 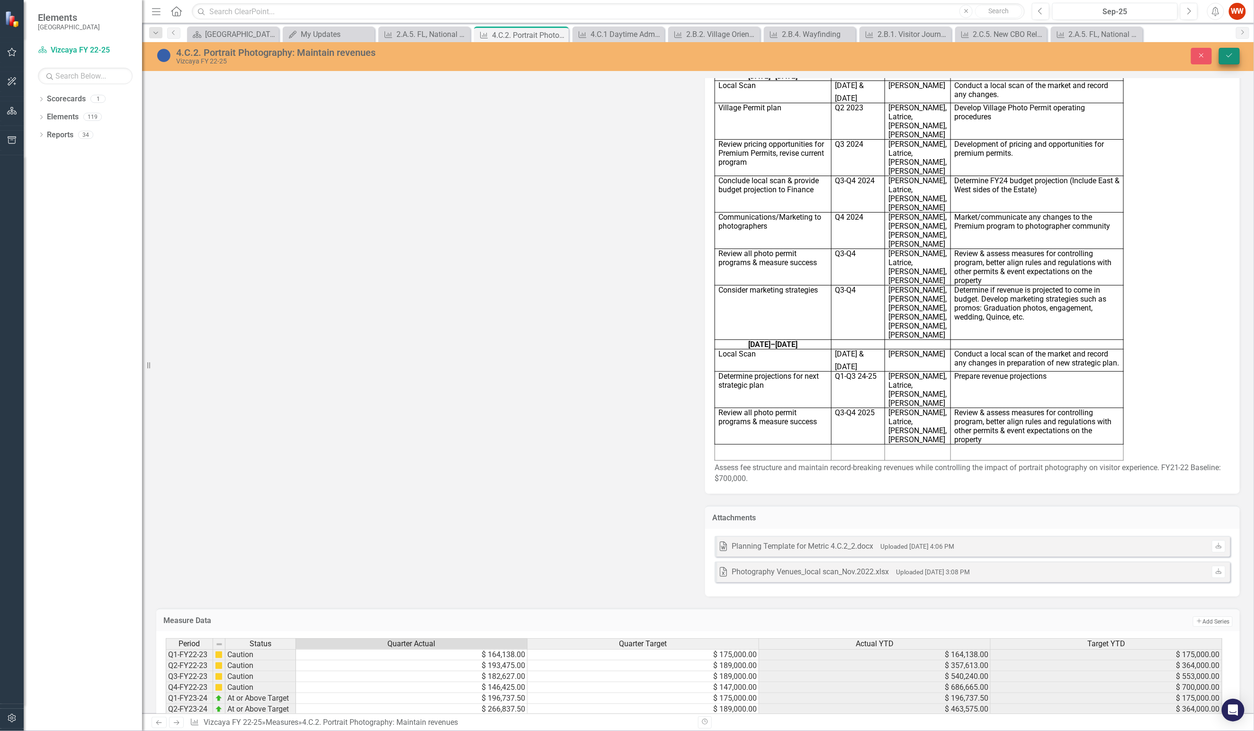 I want to click on p: Q3-Q4 2024, so click(x=858, y=180).